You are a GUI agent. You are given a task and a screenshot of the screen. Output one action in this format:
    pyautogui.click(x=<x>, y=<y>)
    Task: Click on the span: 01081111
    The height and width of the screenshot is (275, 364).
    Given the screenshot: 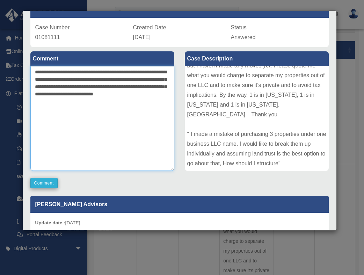 What is the action you would take?
    pyautogui.click(x=48, y=37)
    